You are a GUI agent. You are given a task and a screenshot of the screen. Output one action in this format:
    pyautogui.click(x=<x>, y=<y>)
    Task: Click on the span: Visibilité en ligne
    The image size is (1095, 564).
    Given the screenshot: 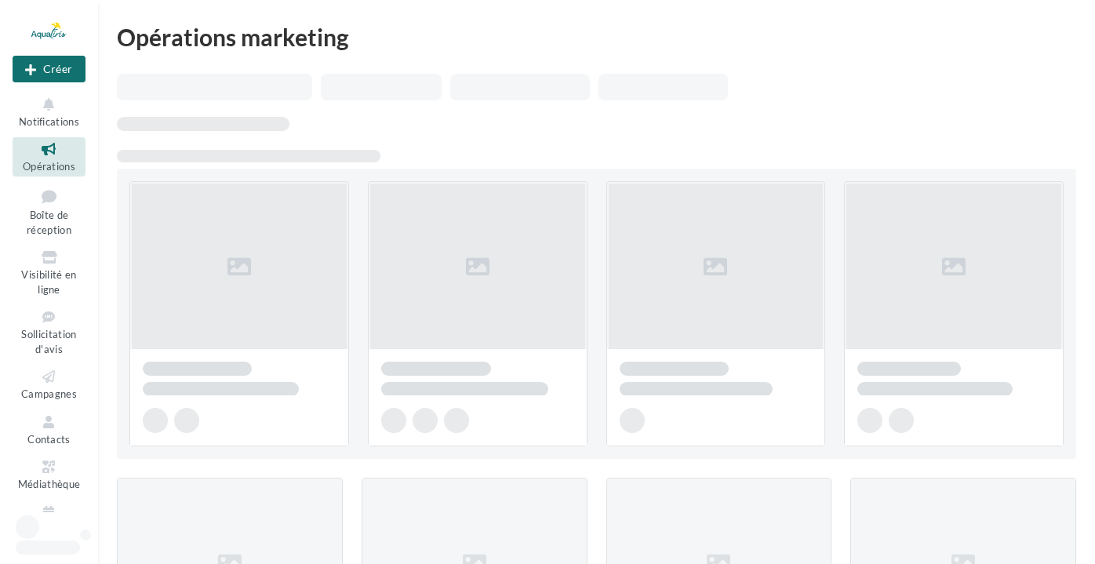 What is the action you would take?
    pyautogui.click(x=49, y=282)
    